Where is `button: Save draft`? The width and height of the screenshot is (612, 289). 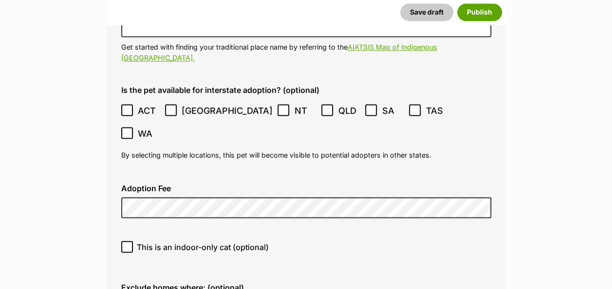 button: Save draft is located at coordinates (427, 12).